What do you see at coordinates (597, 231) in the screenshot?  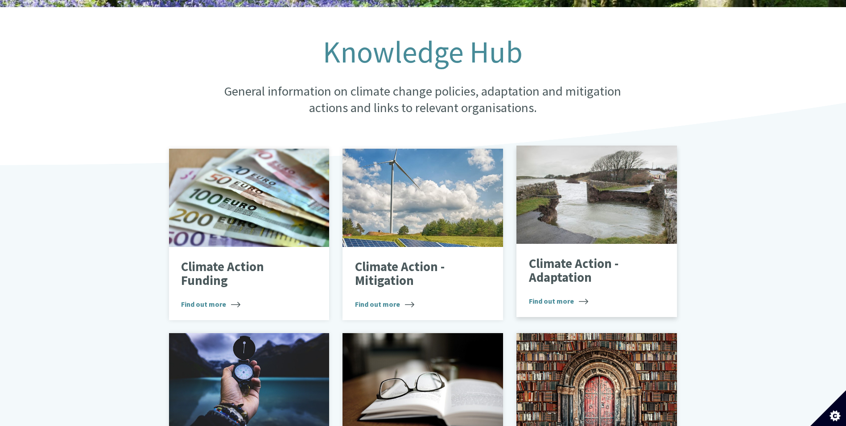 I see `a: Climate Action - Adaptation Find out more` at bounding box center [597, 231].